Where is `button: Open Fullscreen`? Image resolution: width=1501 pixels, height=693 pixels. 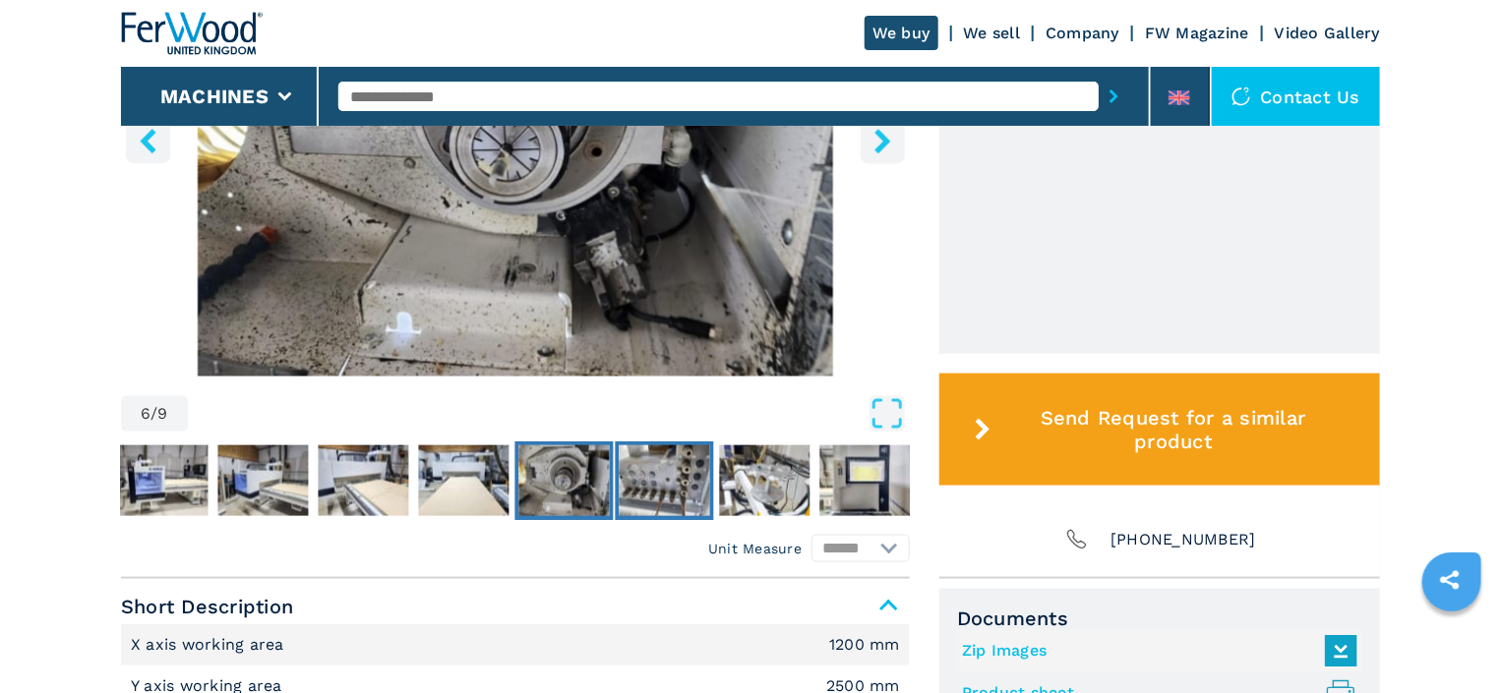
button: Open Fullscreen is located at coordinates (549, 414).